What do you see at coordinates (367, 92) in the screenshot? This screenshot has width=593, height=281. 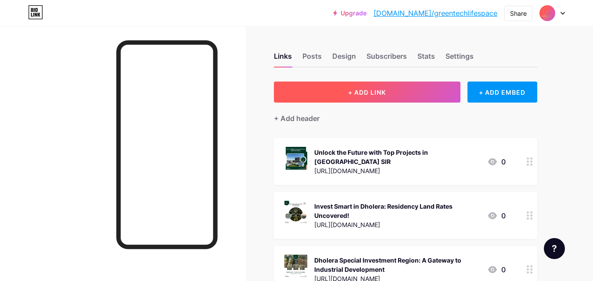 I see `span: + ADD LINK` at bounding box center [367, 92].